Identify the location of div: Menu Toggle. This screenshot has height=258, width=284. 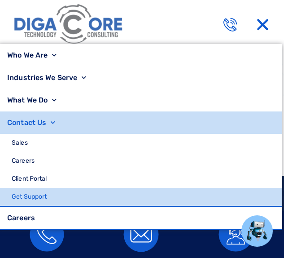
(263, 24).